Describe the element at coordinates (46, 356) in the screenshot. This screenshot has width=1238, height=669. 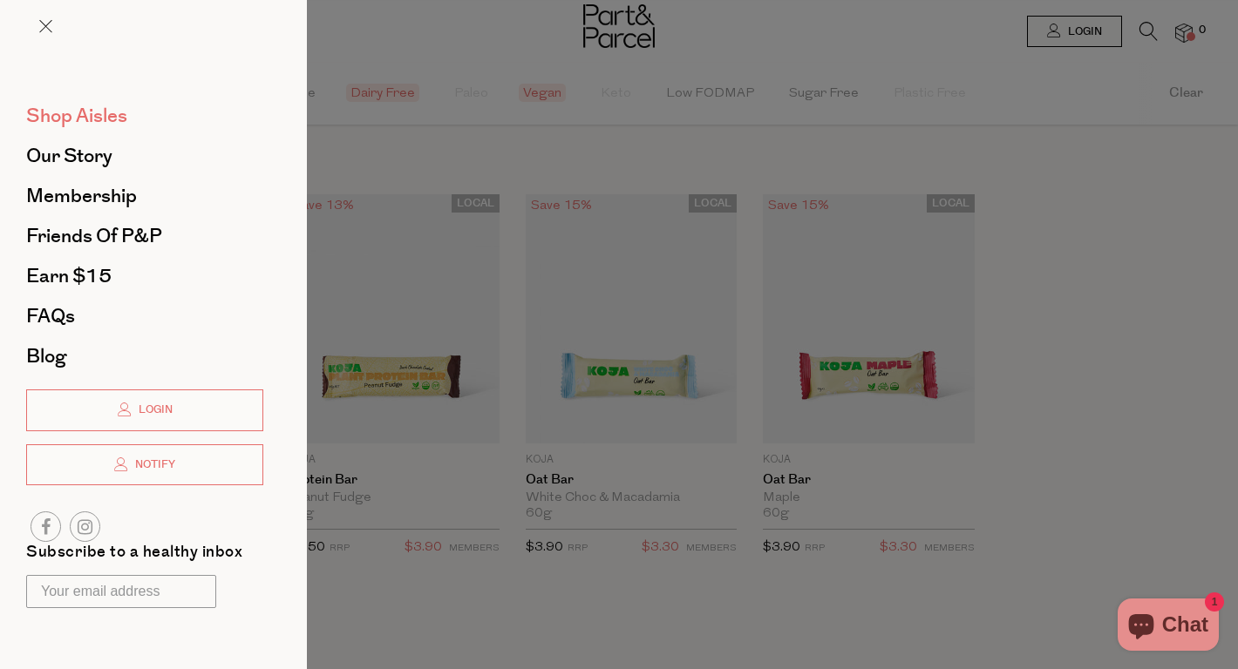
I see `span: Blog` at that location.